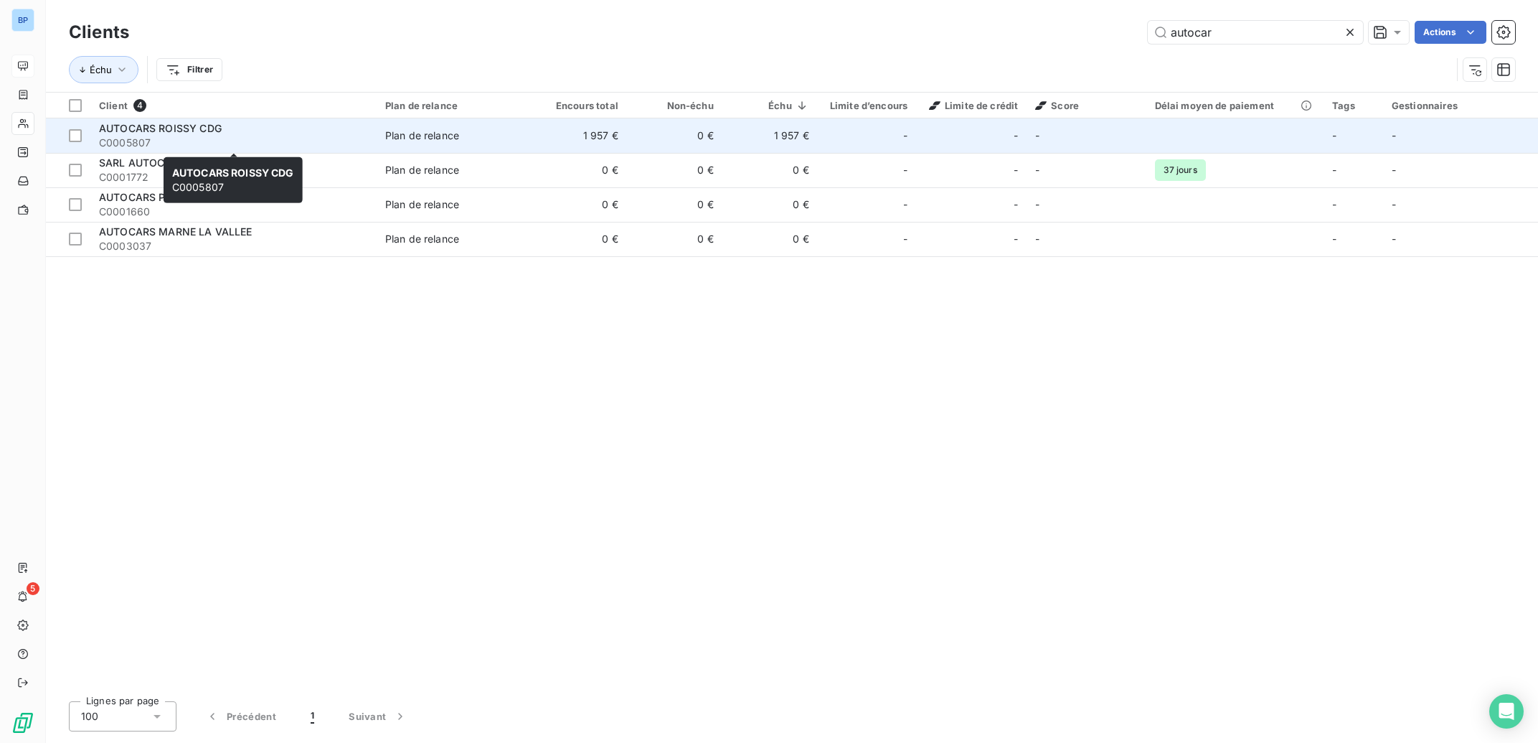 The image size is (1538, 743). What do you see at coordinates (233, 212) in the screenshot?
I see `span: C0001660` at bounding box center [233, 212].